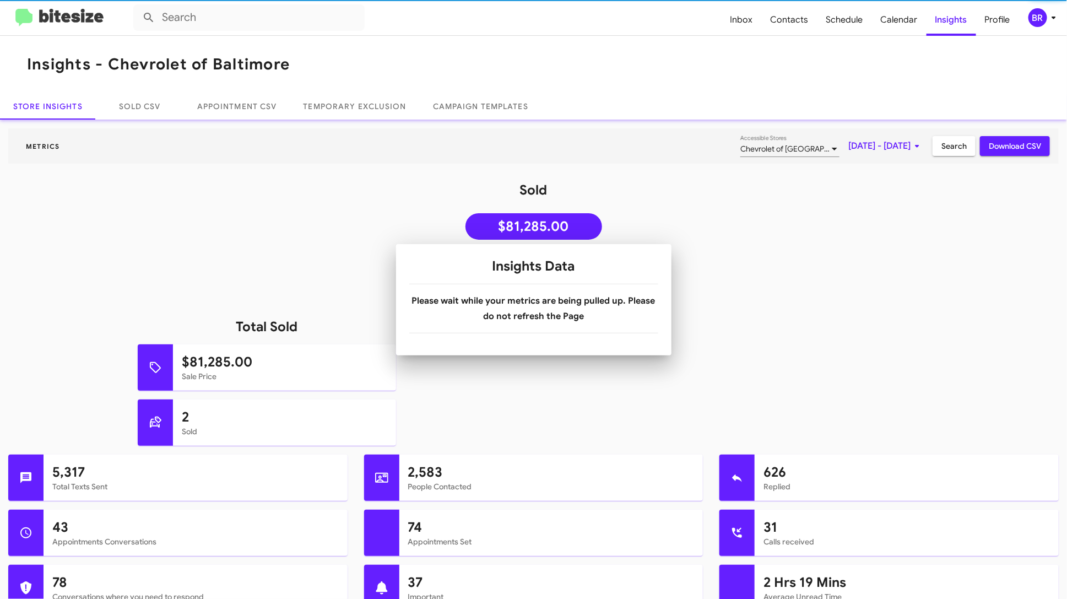 This screenshot has height=599, width=1067. Describe the element at coordinates (43, 146) in the screenshot. I see `span: Metrics` at that location.